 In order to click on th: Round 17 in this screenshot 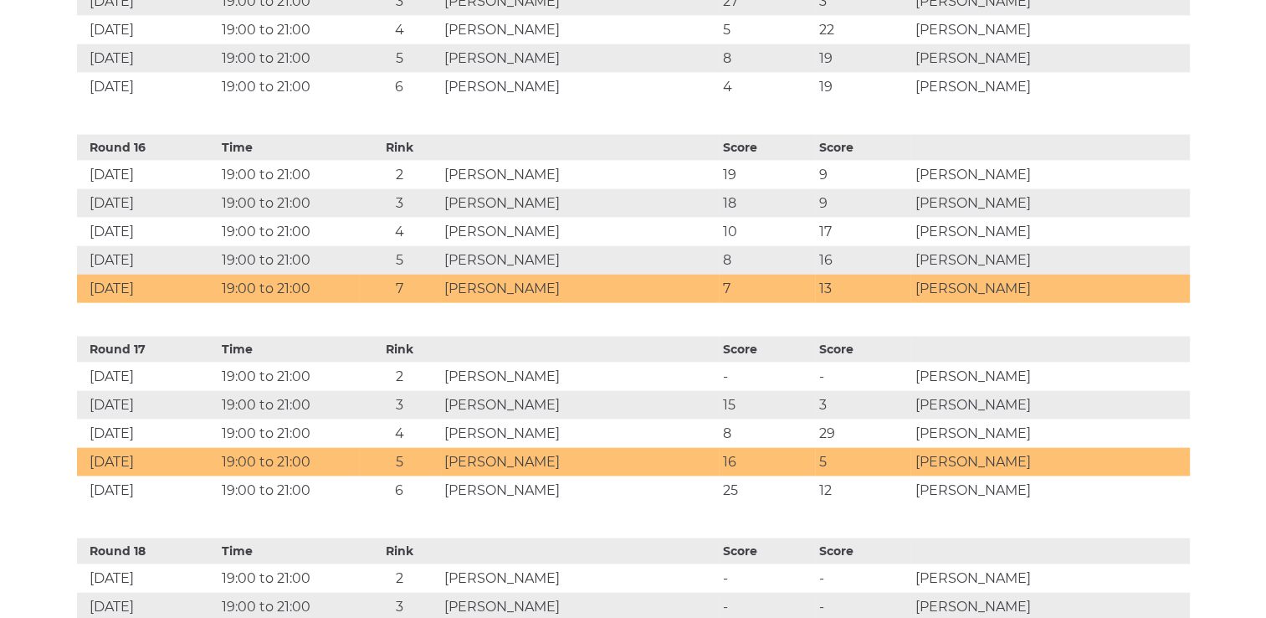, I will do `click(147, 349)`.